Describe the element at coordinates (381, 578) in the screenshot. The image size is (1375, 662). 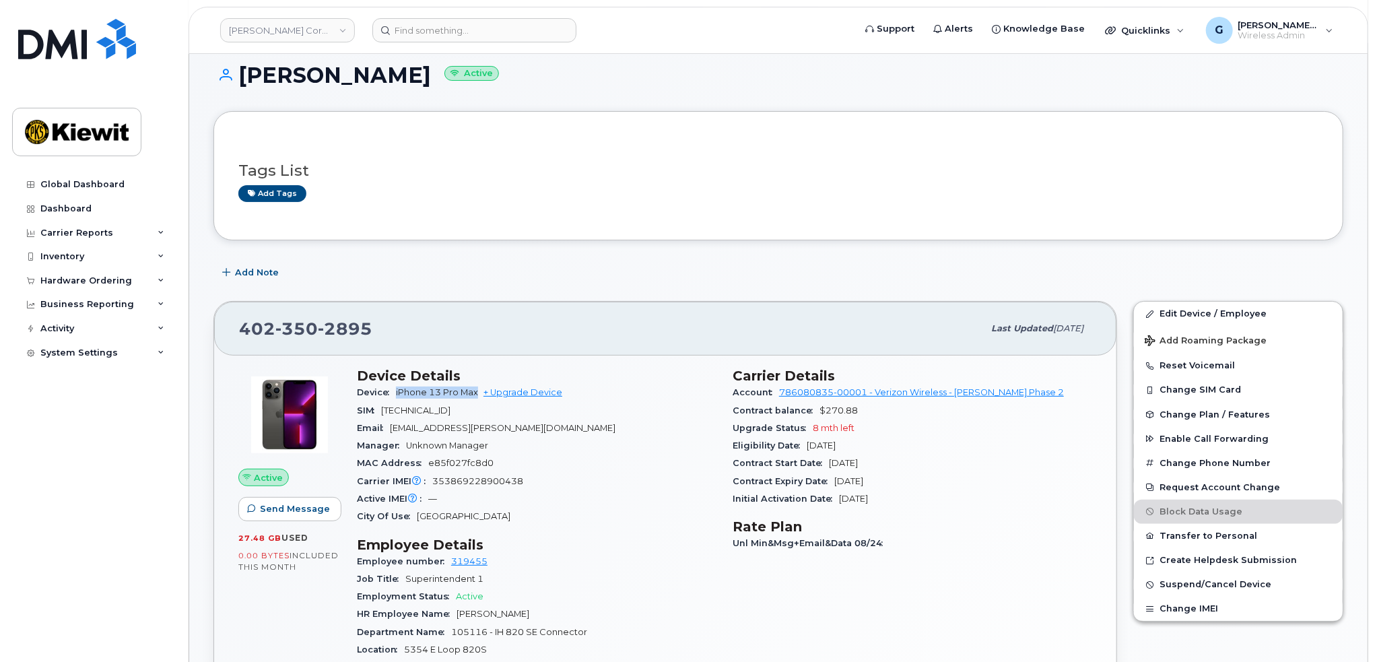
I see `span: Job Title` at that location.